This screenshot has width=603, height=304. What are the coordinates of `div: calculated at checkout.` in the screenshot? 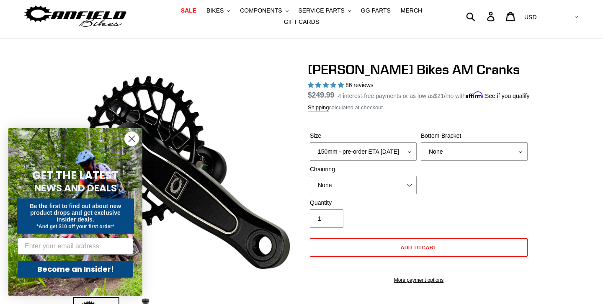 It's located at (419, 108).